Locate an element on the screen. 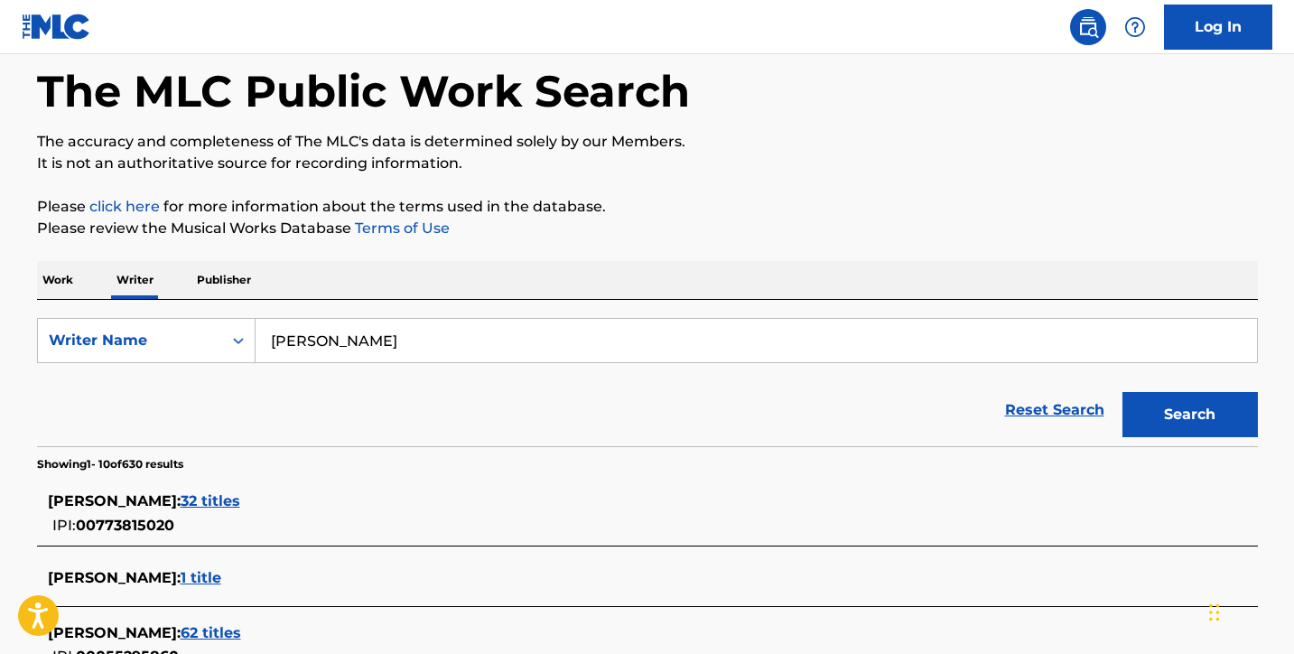 This screenshot has height=654, width=1294. a: Terms of Use is located at coordinates (400, 228).